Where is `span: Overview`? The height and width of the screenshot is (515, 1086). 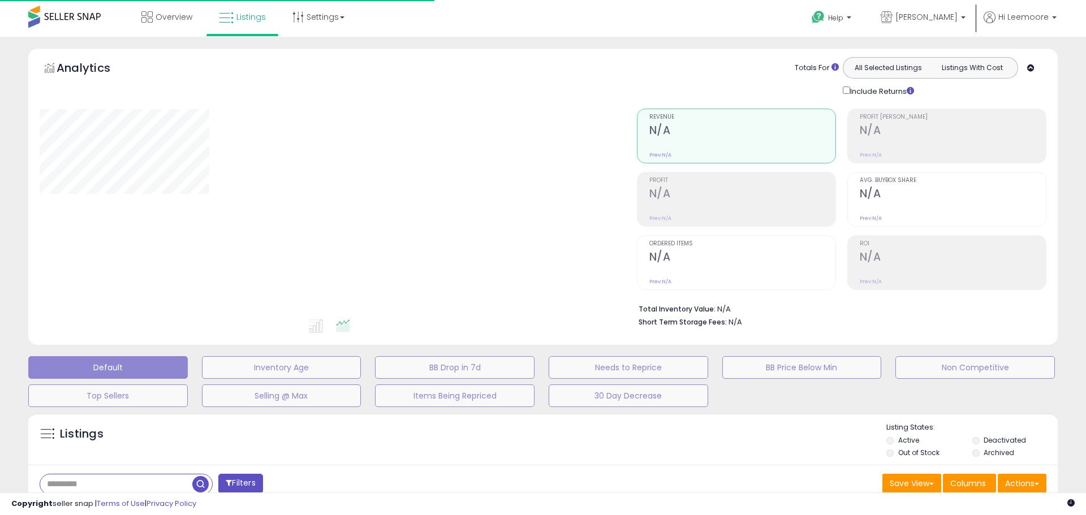
span: Overview is located at coordinates (174, 17).